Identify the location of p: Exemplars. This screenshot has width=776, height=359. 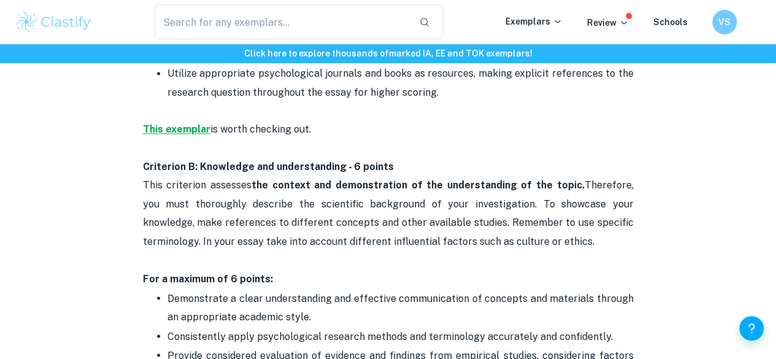
(534, 21).